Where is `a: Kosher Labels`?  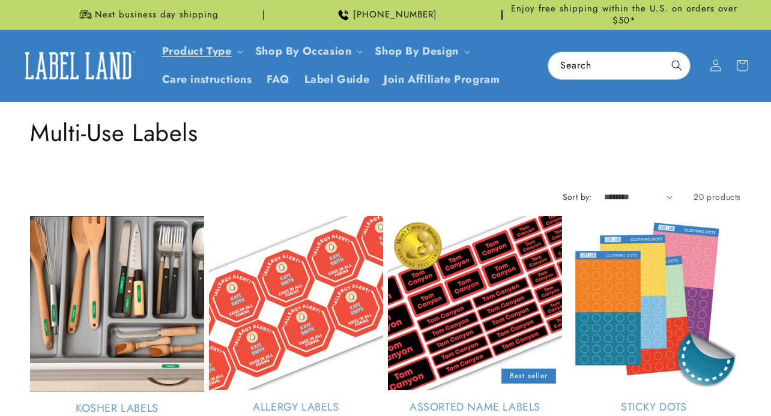 a: Kosher Labels is located at coordinates (117, 408).